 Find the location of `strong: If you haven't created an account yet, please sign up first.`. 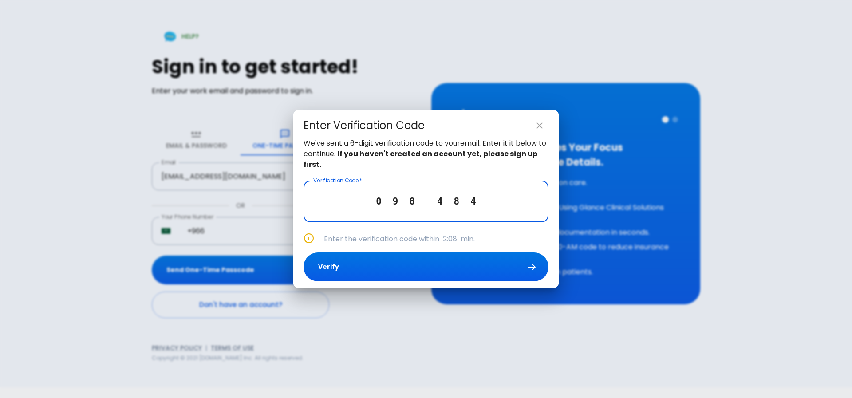

strong: If you haven't created an account yet, please sign up first. is located at coordinates (420, 159).